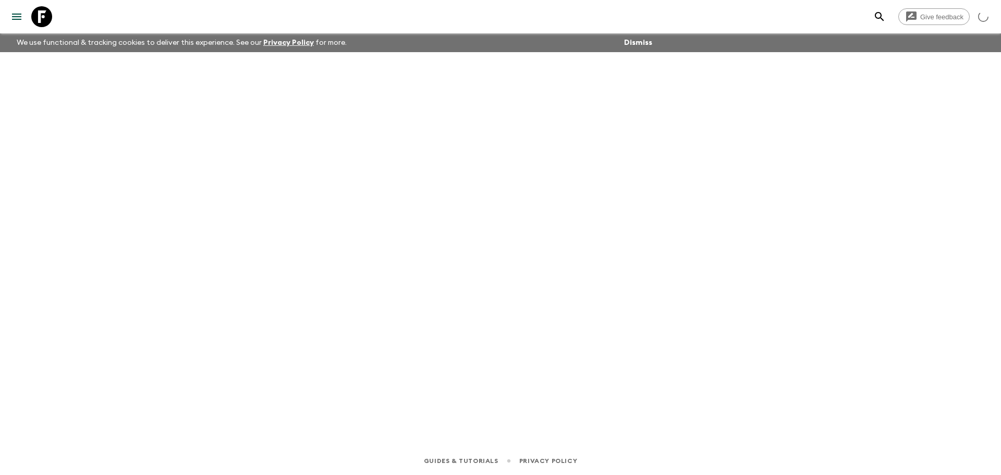  I want to click on button: search adventures, so click(879, 17).